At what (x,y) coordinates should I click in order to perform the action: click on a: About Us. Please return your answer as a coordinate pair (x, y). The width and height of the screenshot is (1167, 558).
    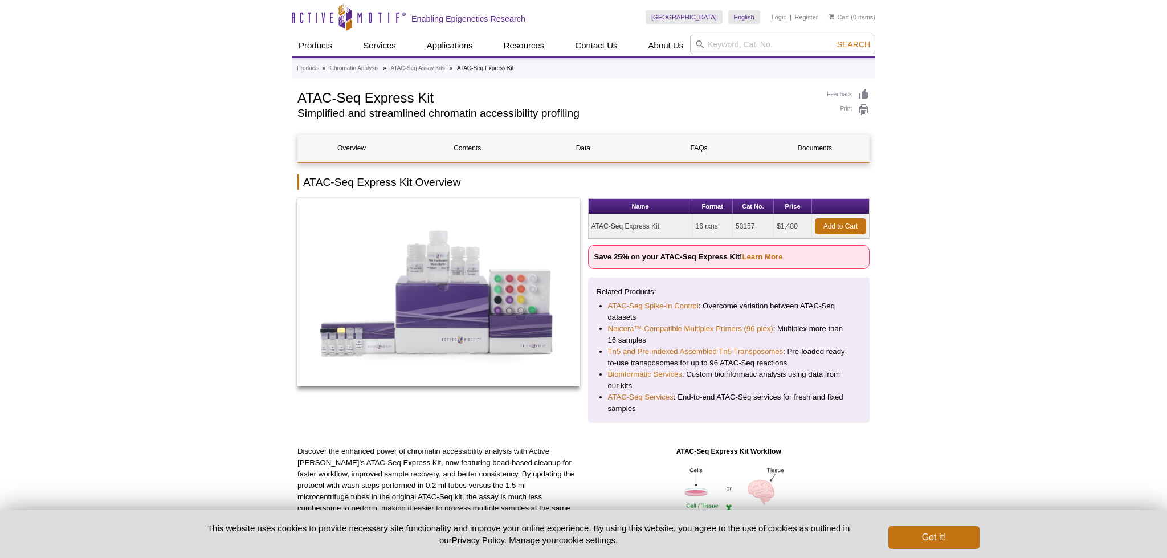
    Looking at the image, I should click on (666, 46).